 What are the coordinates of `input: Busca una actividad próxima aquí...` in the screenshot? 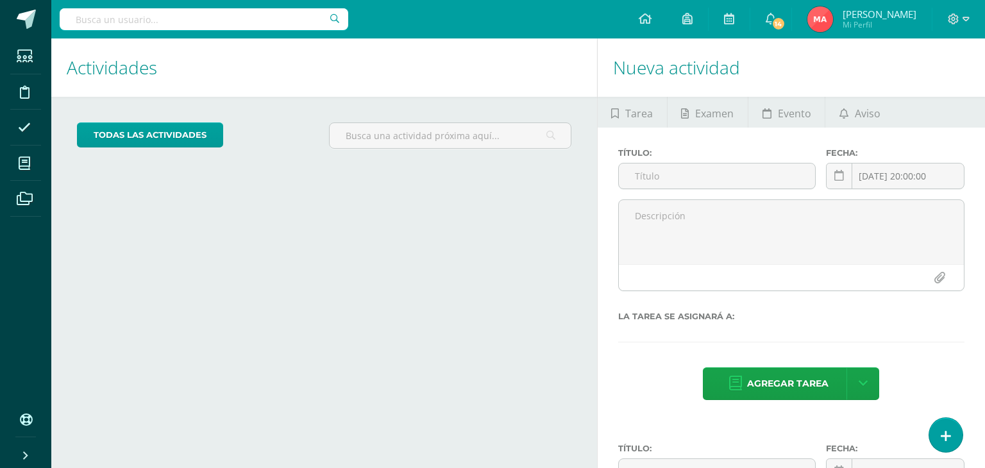 It's located at (449, 135).